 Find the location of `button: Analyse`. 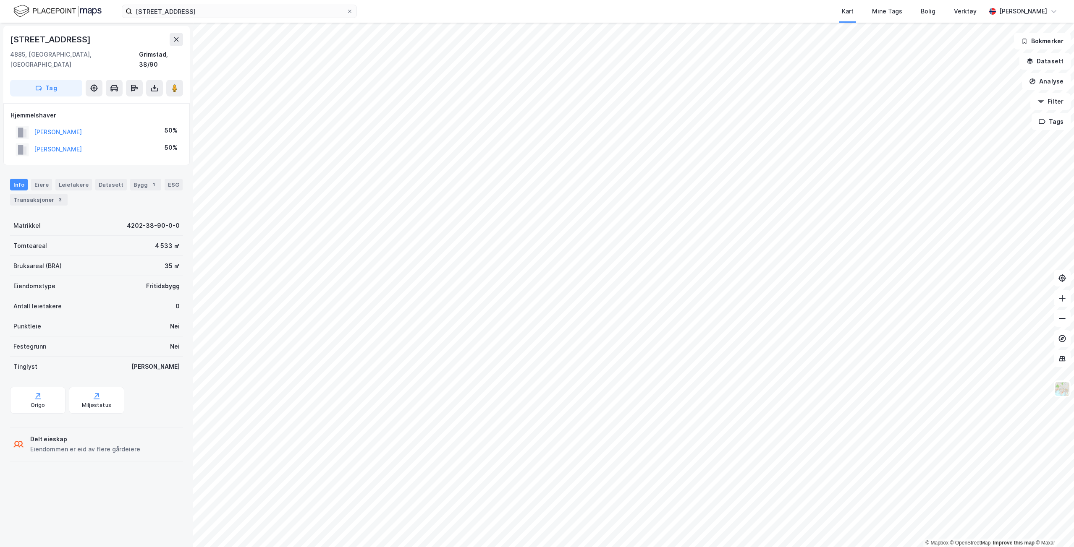

button: Analyse is located at coordinates (1046, 81).